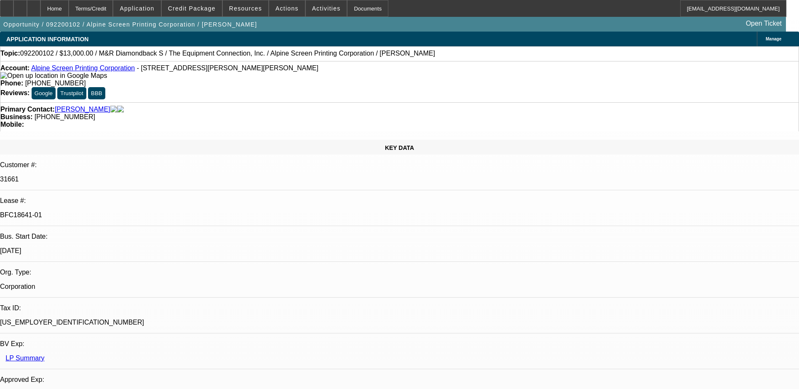  Describe the element at coordinates (96, 93) in the screenshot. I see `button: BBB` at that location.